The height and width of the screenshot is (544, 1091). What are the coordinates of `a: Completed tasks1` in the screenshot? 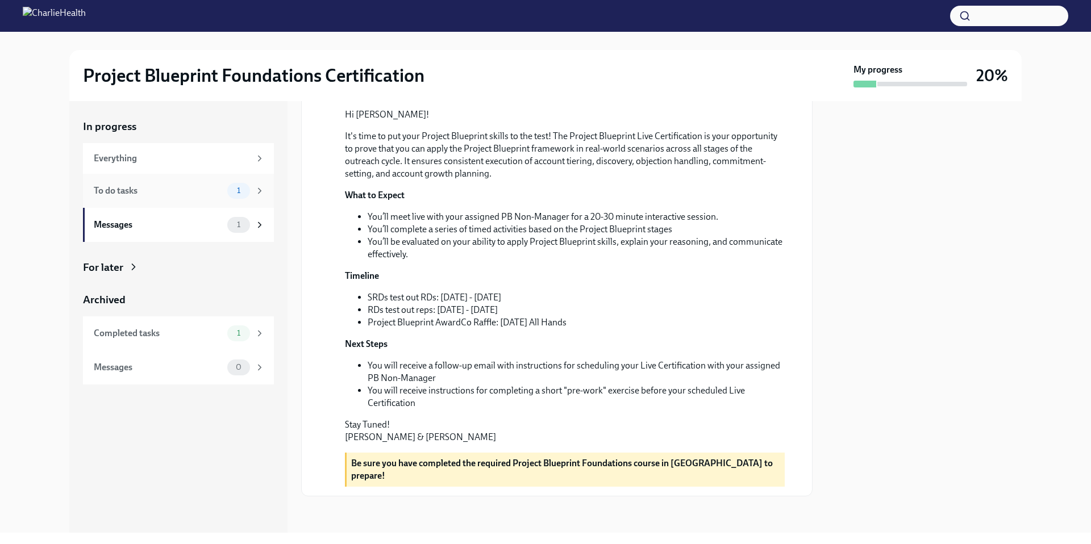 It's located at (178, 334).